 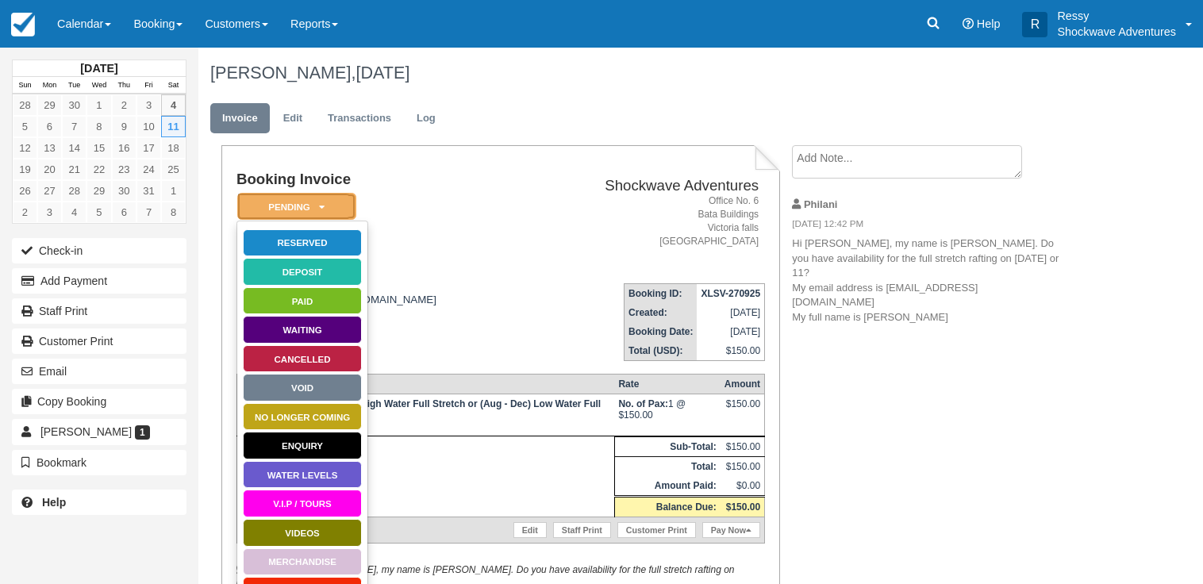 What do you see at coordinates (25, 86) in the screenshot?
I see `th: Sun` at bounding box center [25, 86].